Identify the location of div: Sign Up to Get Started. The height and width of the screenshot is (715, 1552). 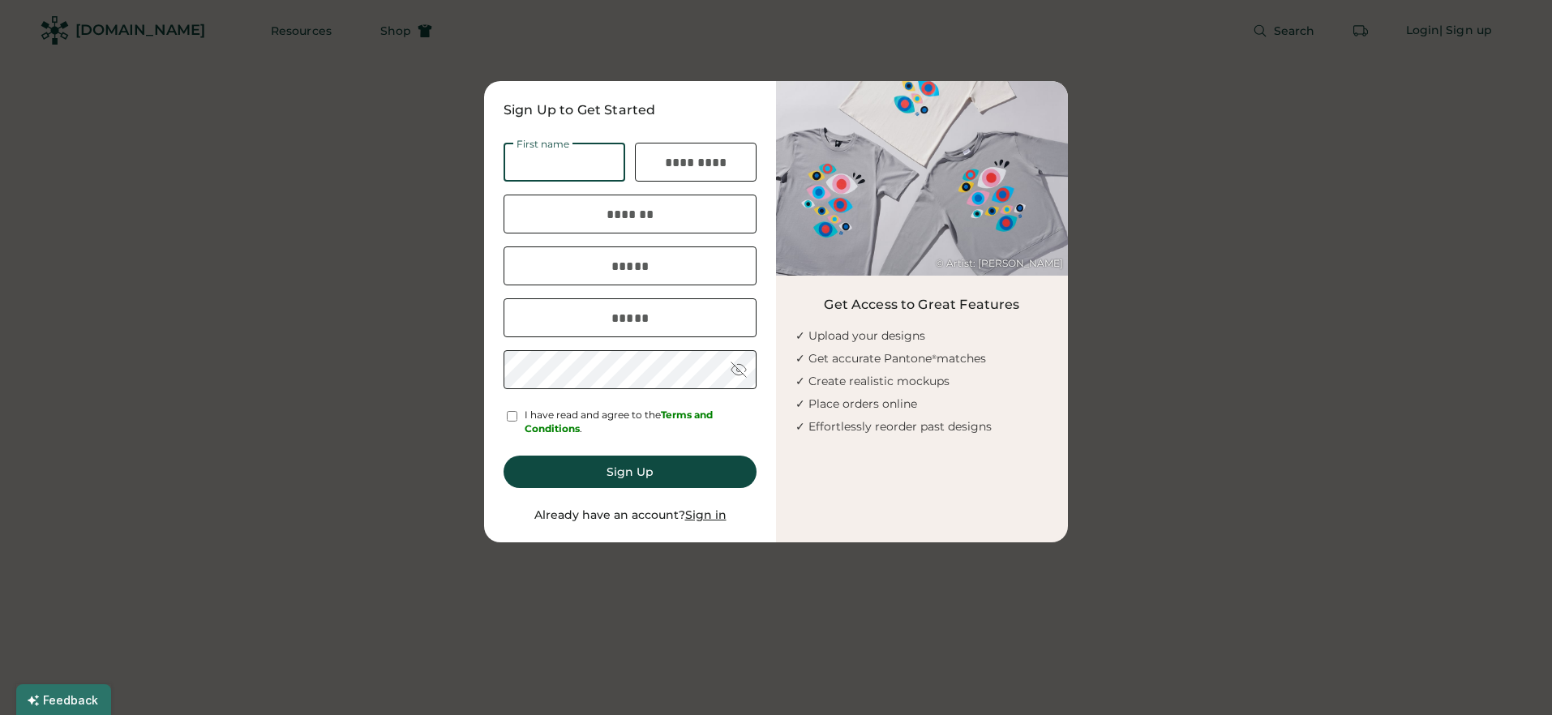
(630, 110).